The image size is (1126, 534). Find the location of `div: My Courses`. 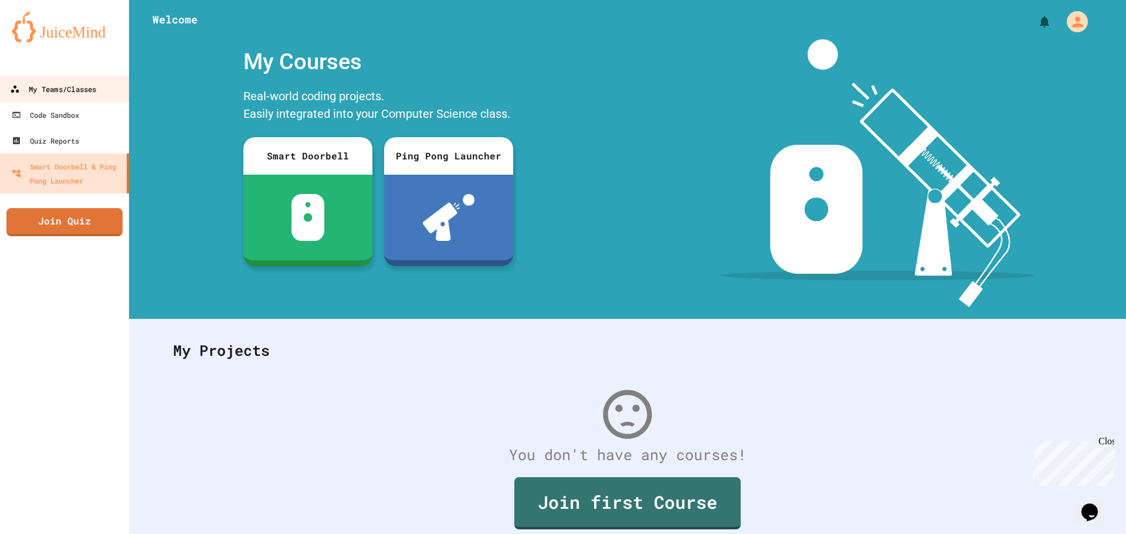

div: My Courses is located at coordinates (378, 62).